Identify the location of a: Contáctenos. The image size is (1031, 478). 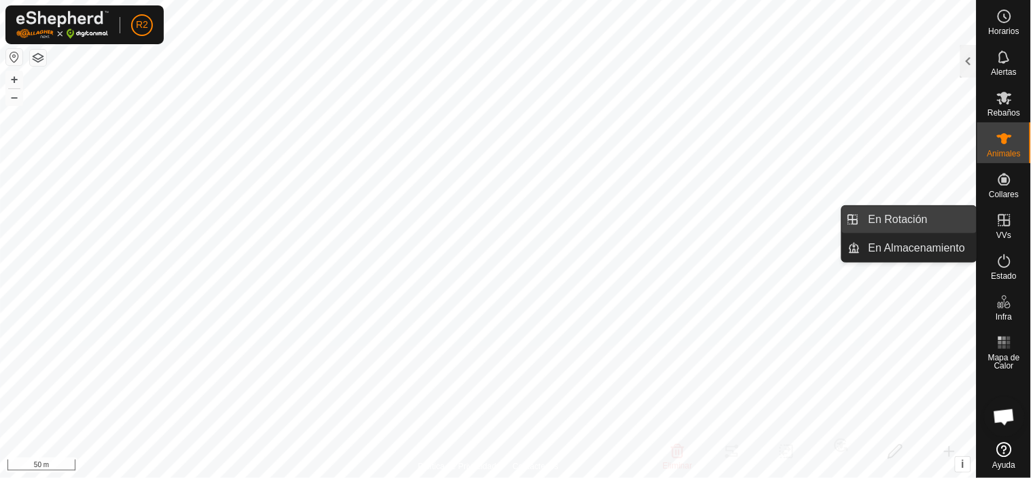
(536, 466).